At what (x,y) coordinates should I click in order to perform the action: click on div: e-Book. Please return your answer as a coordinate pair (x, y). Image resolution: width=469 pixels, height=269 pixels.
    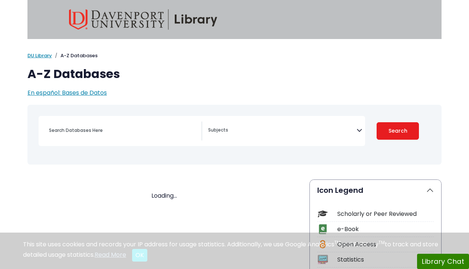
    Looking at the image, I should click on (385, 229).